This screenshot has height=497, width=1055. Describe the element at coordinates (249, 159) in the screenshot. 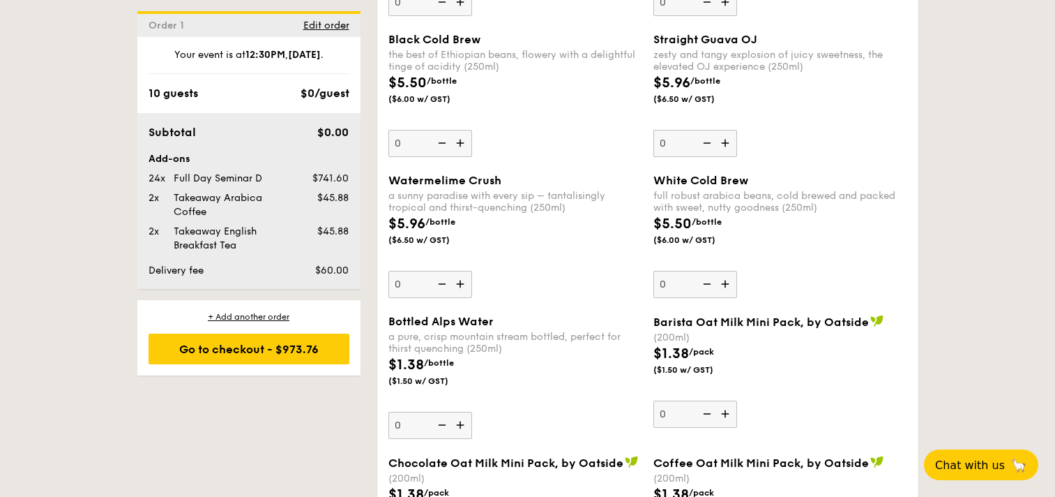

I see `div: Add-ons` at that location.